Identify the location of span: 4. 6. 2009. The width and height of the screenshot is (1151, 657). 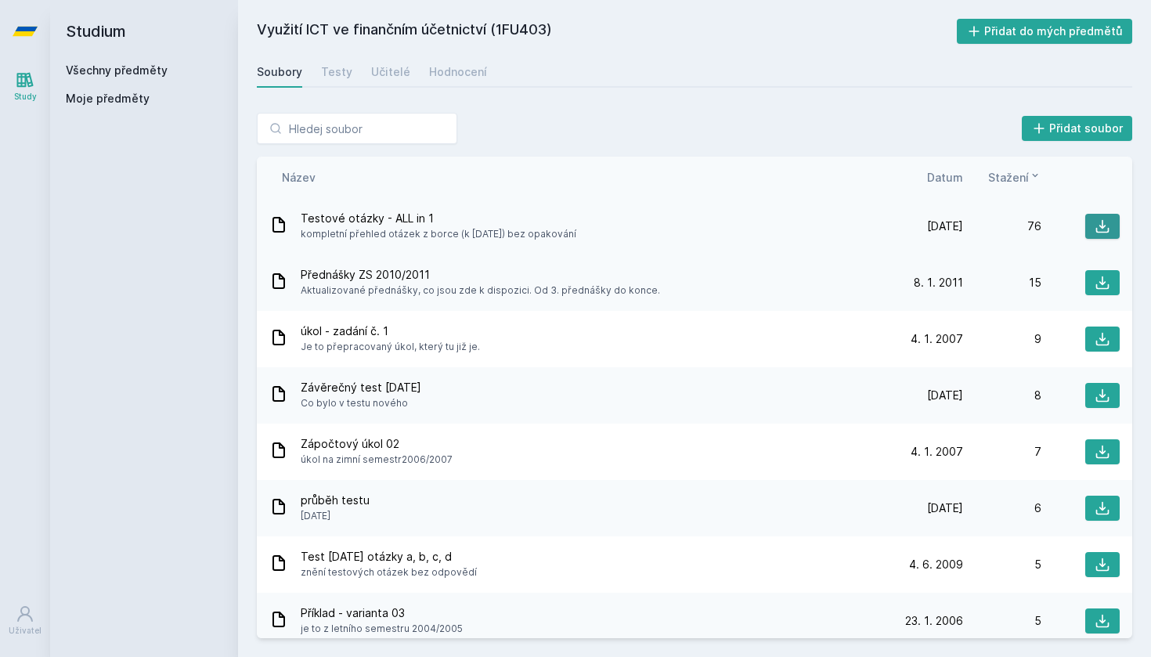
(936, 564).